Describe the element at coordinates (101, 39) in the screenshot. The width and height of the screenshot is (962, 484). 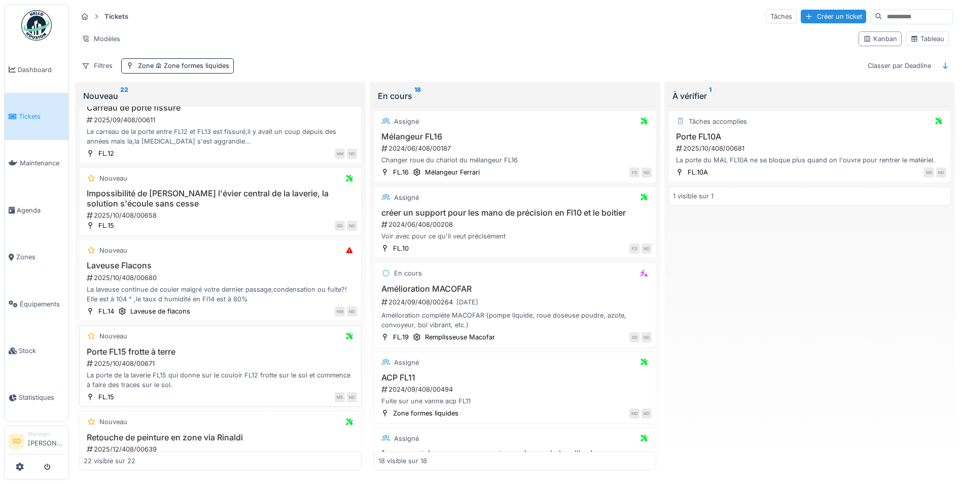
I see `div: Modèles` at that location.